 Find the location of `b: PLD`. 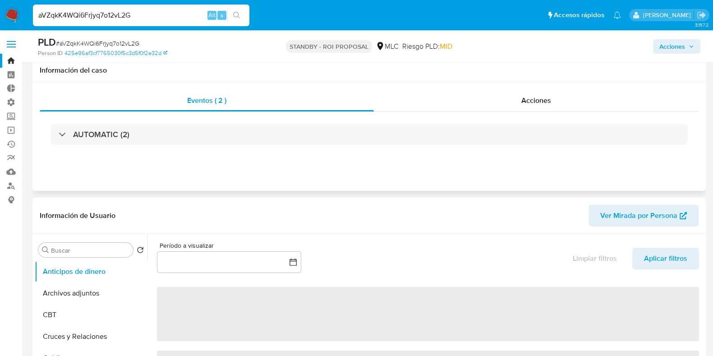

b: PLD is located at coordinates (47, 42).